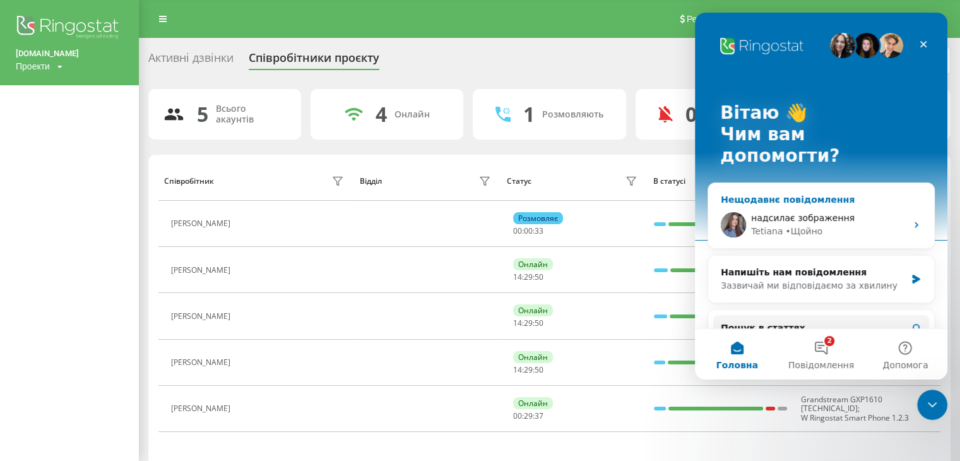 Image resolution: width=960 pixels, height=461 pixels. What do you see at coordinates (69, 28) in the screenshot?
I see `img: Ringostat logo` at bounding box center [69, 28].